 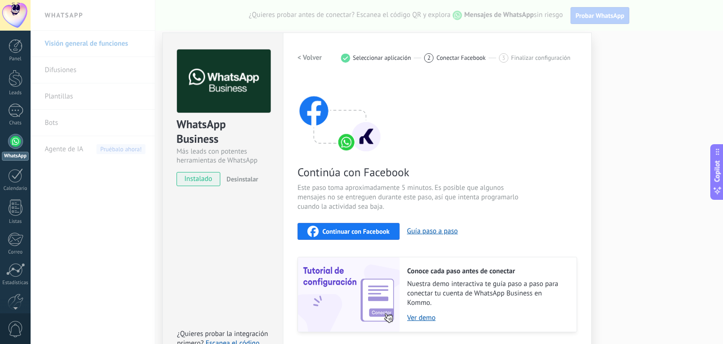 I want to click on span: instalado, so click(x=198, y=179).